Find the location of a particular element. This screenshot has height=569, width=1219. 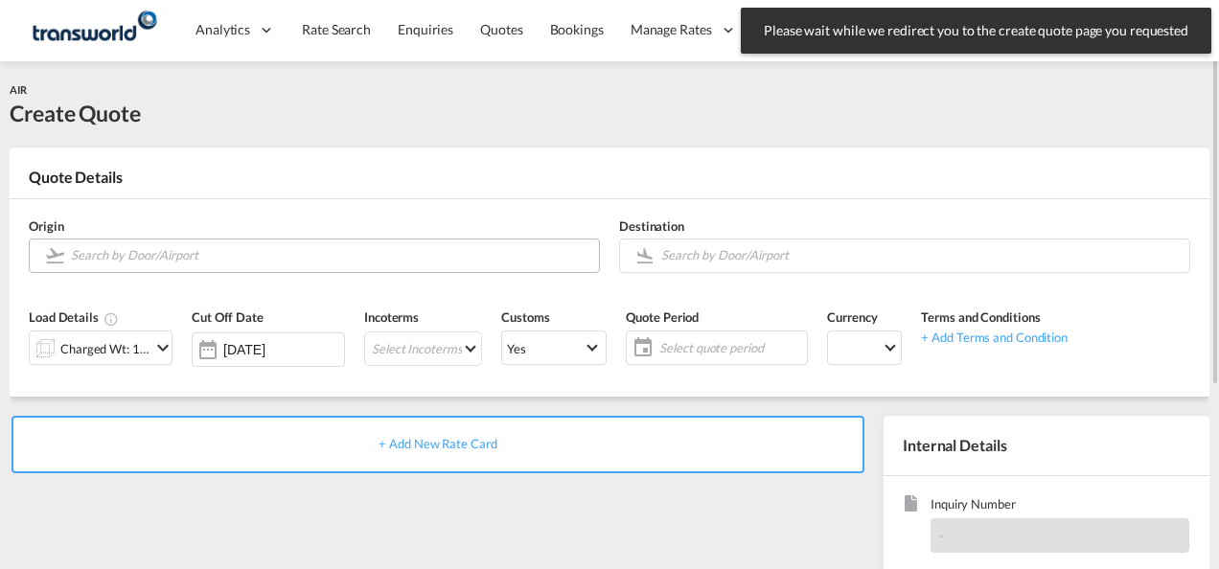

input: Select is located at coordinates (284, 350).